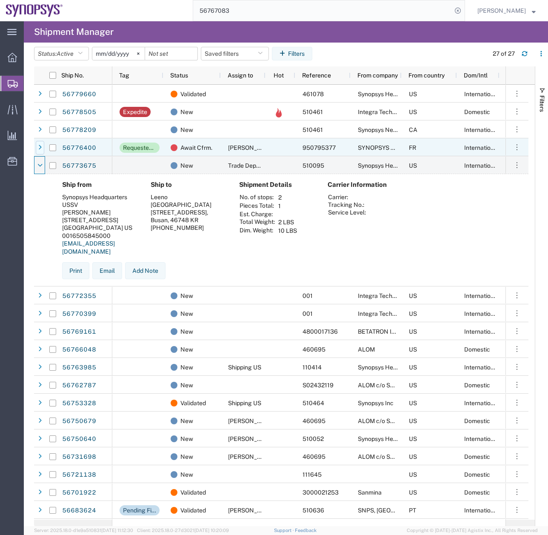 This screenshot has height=535, width=548. I want to click on span: Ship No., so click(72, 75).